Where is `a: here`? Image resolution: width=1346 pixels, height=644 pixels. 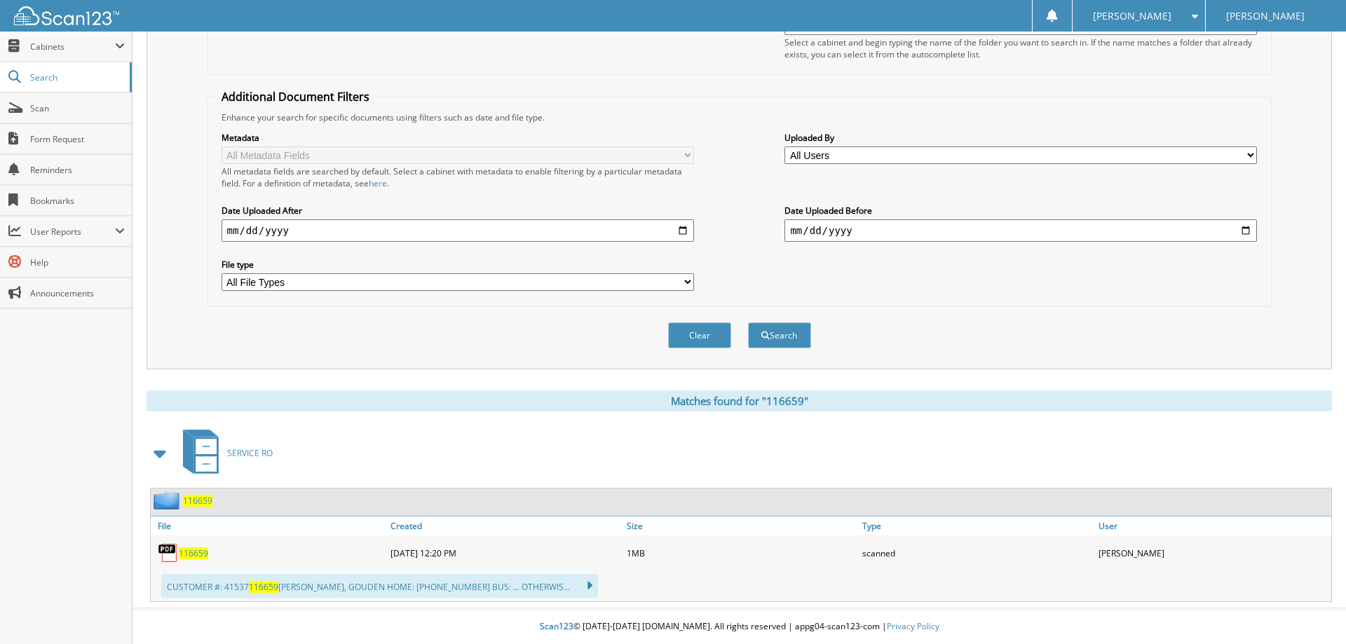
a: here is located at coordinates (378, 183).